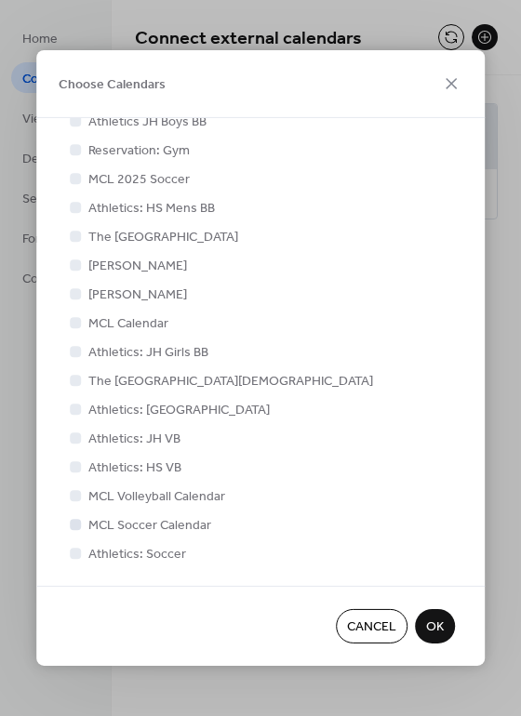 This screenshot has height=716, width=521. What do you see at coordinates (134, 439) in the screenshot?
I see `span: Athletics: JH VB` at bounding box center [134, 439].